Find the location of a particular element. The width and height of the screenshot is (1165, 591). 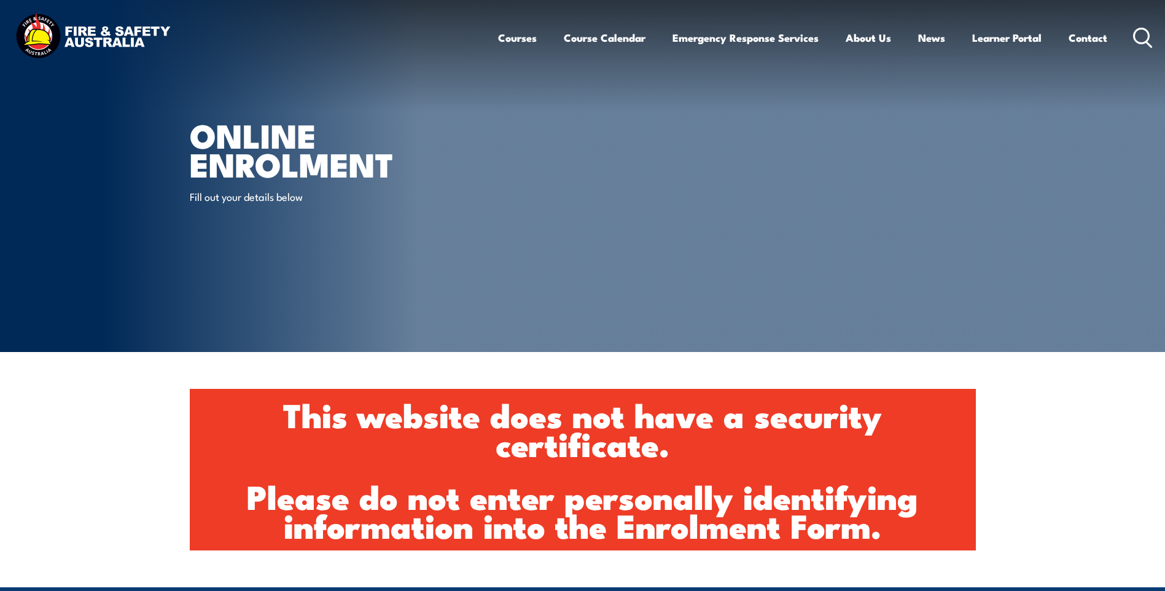

a: Course Calendar is located at coordinates (604, 37).